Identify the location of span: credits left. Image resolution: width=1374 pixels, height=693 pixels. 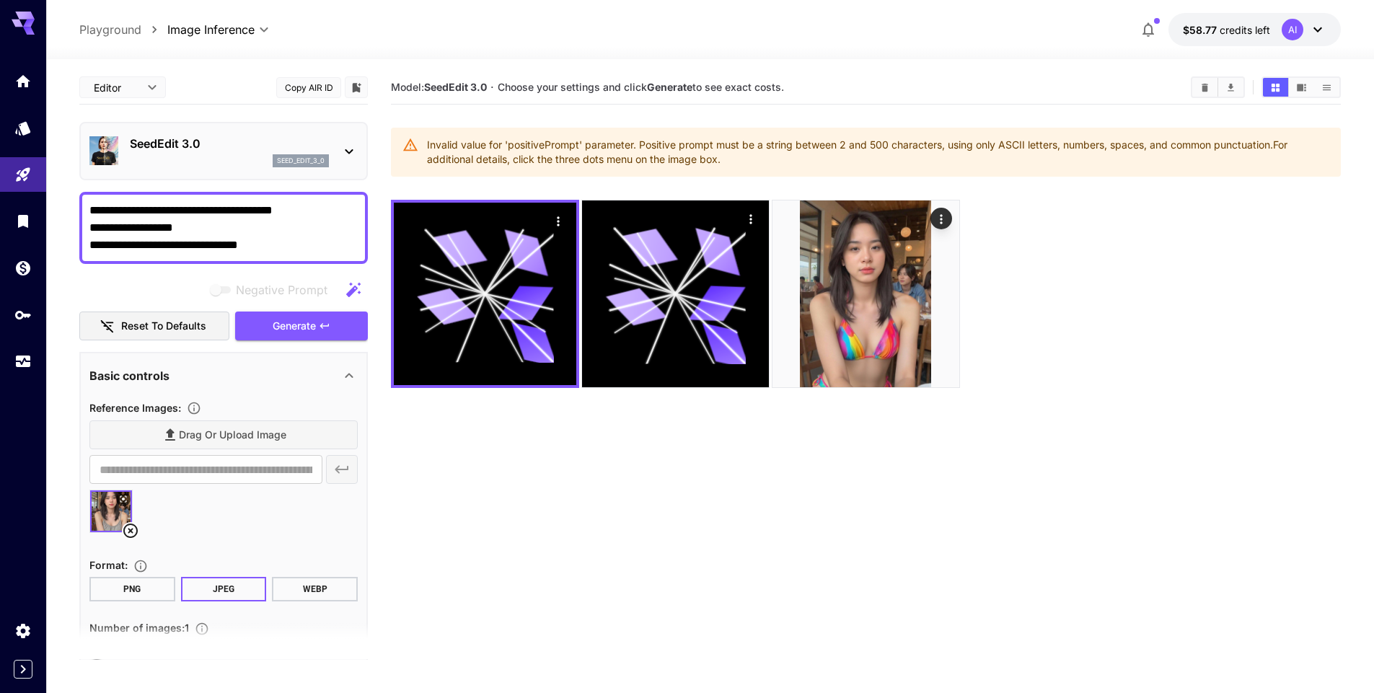
(1245, 30).